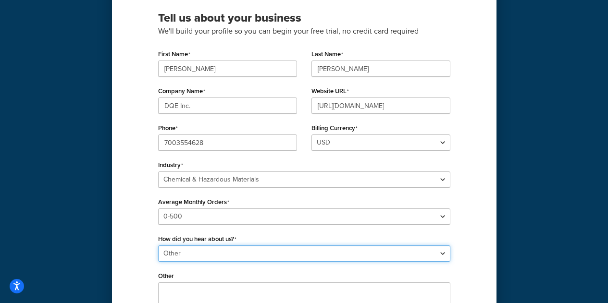 The height and width of the screenshot is (303, 608). Describe the element at coordinates (334, 128) in the screenshot. I see `label: Billing Currency` at that location.